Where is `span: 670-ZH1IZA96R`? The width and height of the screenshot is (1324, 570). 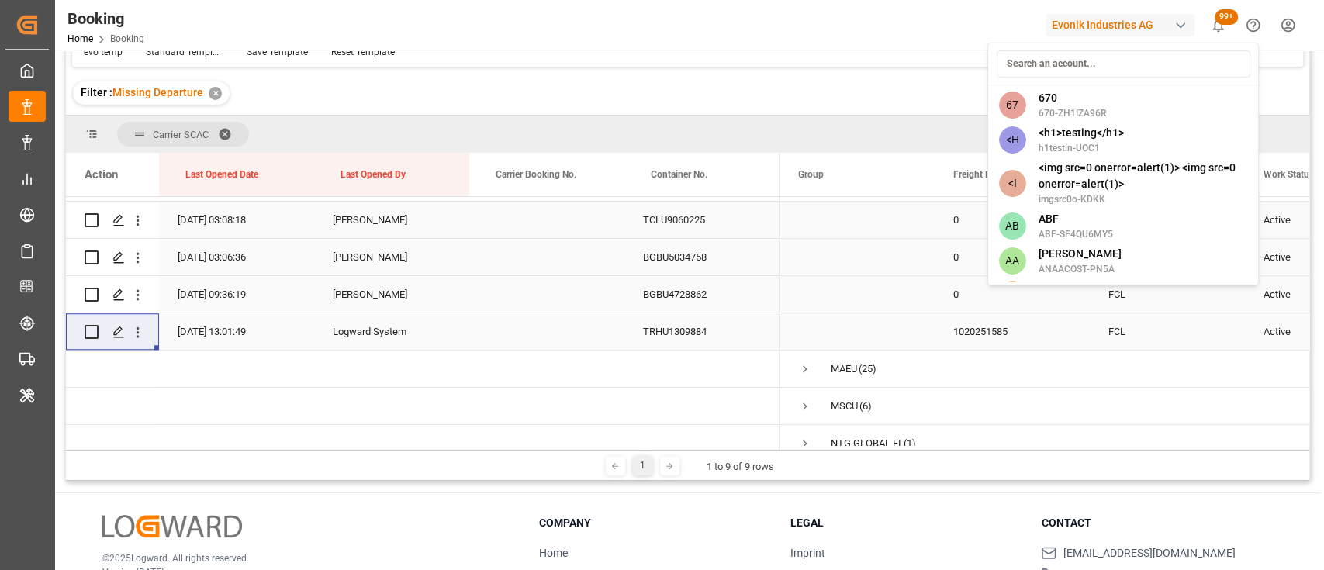
span: 670-ZH1IZA96R is located at coordinates (1072, 113).